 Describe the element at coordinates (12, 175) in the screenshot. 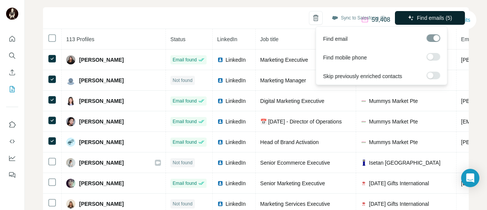

I see `button: Feedback` at that location.